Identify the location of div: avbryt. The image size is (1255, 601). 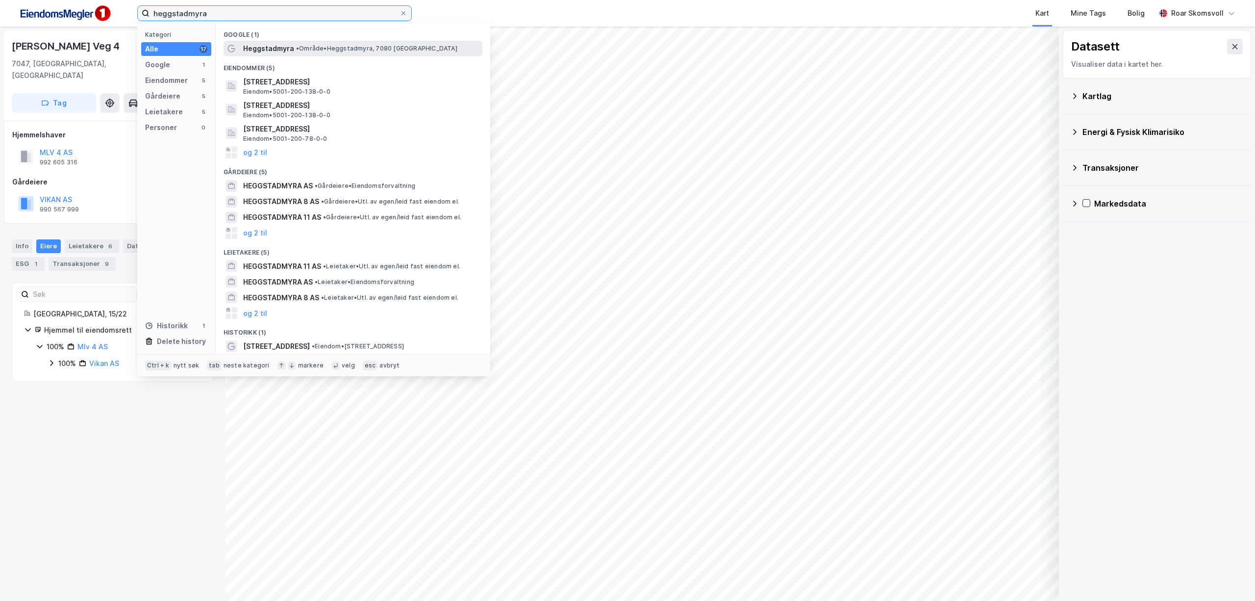
(389, 365).